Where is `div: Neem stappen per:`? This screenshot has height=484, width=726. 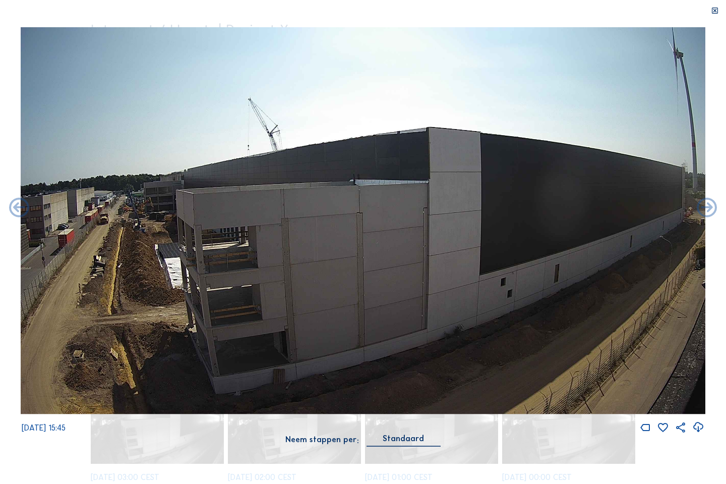 div: Neem stappen per: is located at coordinates (322, 440).